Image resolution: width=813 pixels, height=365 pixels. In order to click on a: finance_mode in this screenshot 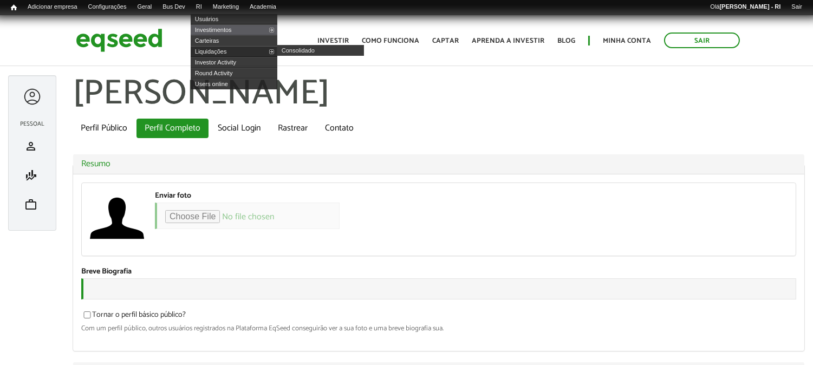, I will do `click(32, 176)`.